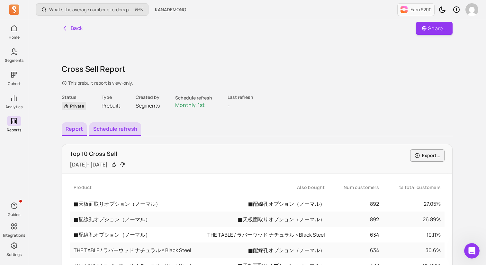 The width and height of the screenshot is (486, 265). Describe the element at coordinates (91, 10) in the screenshot. I see `p: What’s the average number of orders per customer?` at that location.